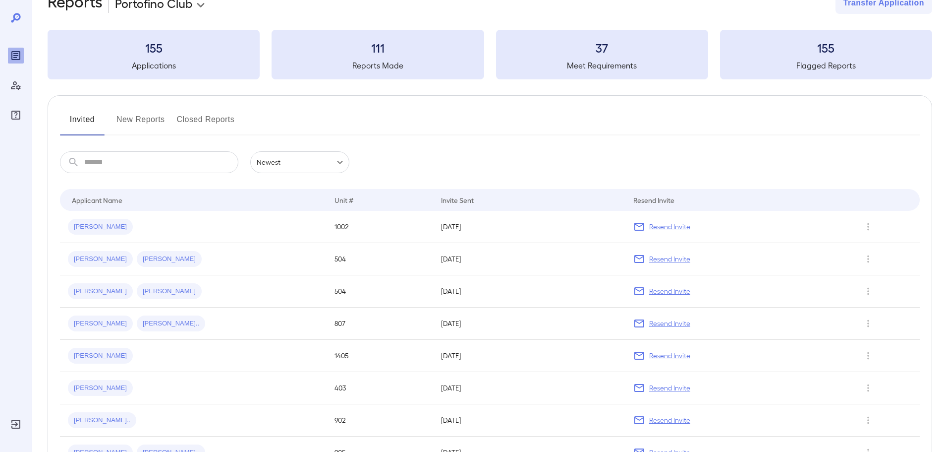 Image resolution: width=944 pixels, height=452 pixels. I want to click on div: Resend Invite, so click(654, 200).